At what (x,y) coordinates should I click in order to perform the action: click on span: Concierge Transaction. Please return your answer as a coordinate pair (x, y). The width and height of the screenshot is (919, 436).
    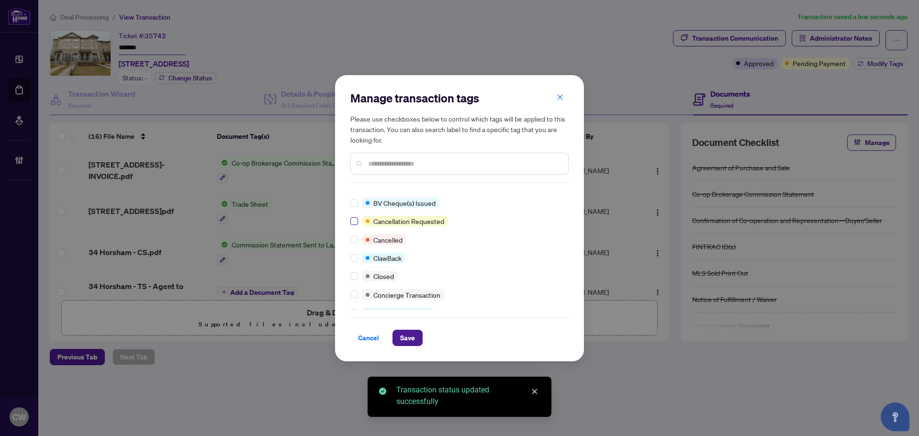
    Looking at the image, I should click on (407, 295).